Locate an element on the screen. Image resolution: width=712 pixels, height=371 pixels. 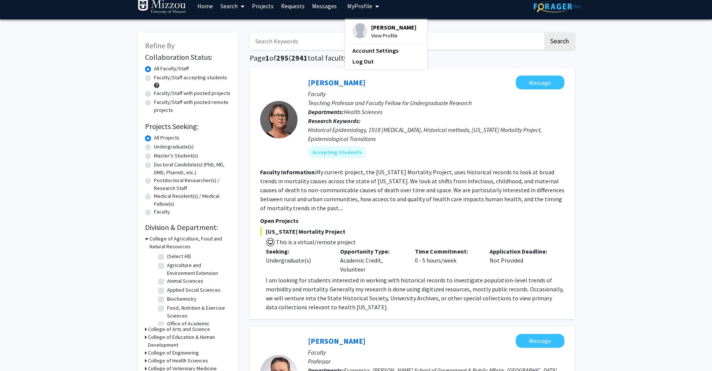
b: Faculty Information: is located at coordinates (288, 172).